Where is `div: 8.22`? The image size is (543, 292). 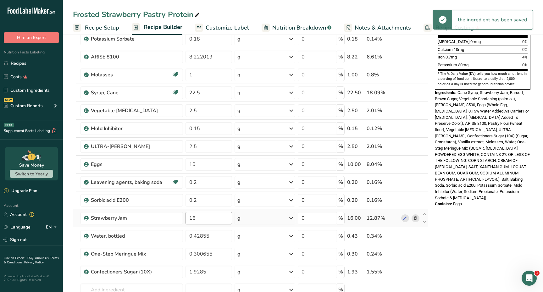 div: 8.22 is located at coordinates (356, 57).